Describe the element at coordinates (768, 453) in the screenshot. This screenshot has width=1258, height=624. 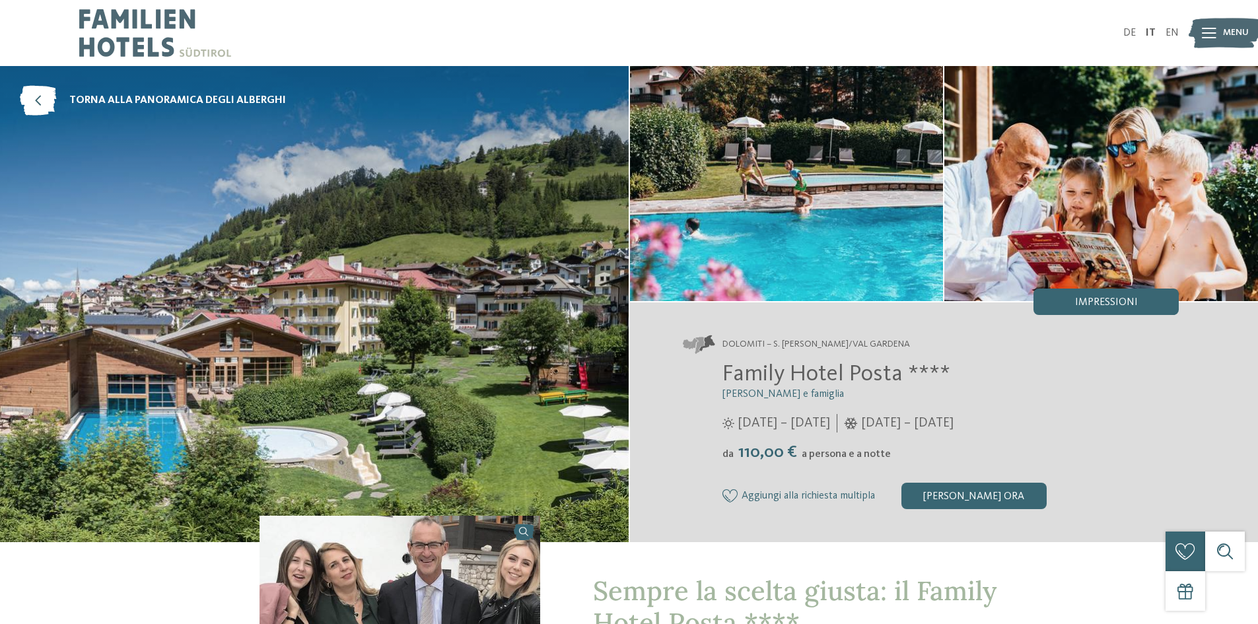
I see `span: 110,00 €` at that location.